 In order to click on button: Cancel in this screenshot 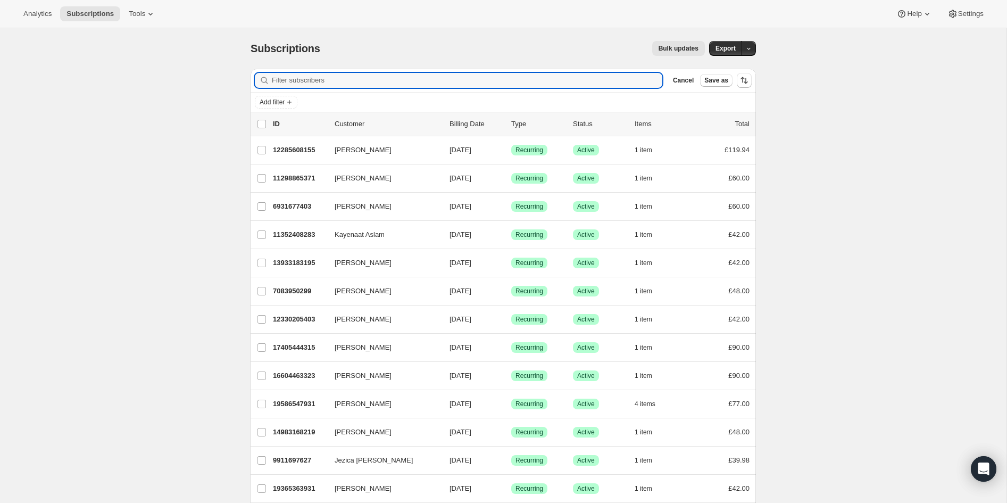, I will do `click(683, 80)`.